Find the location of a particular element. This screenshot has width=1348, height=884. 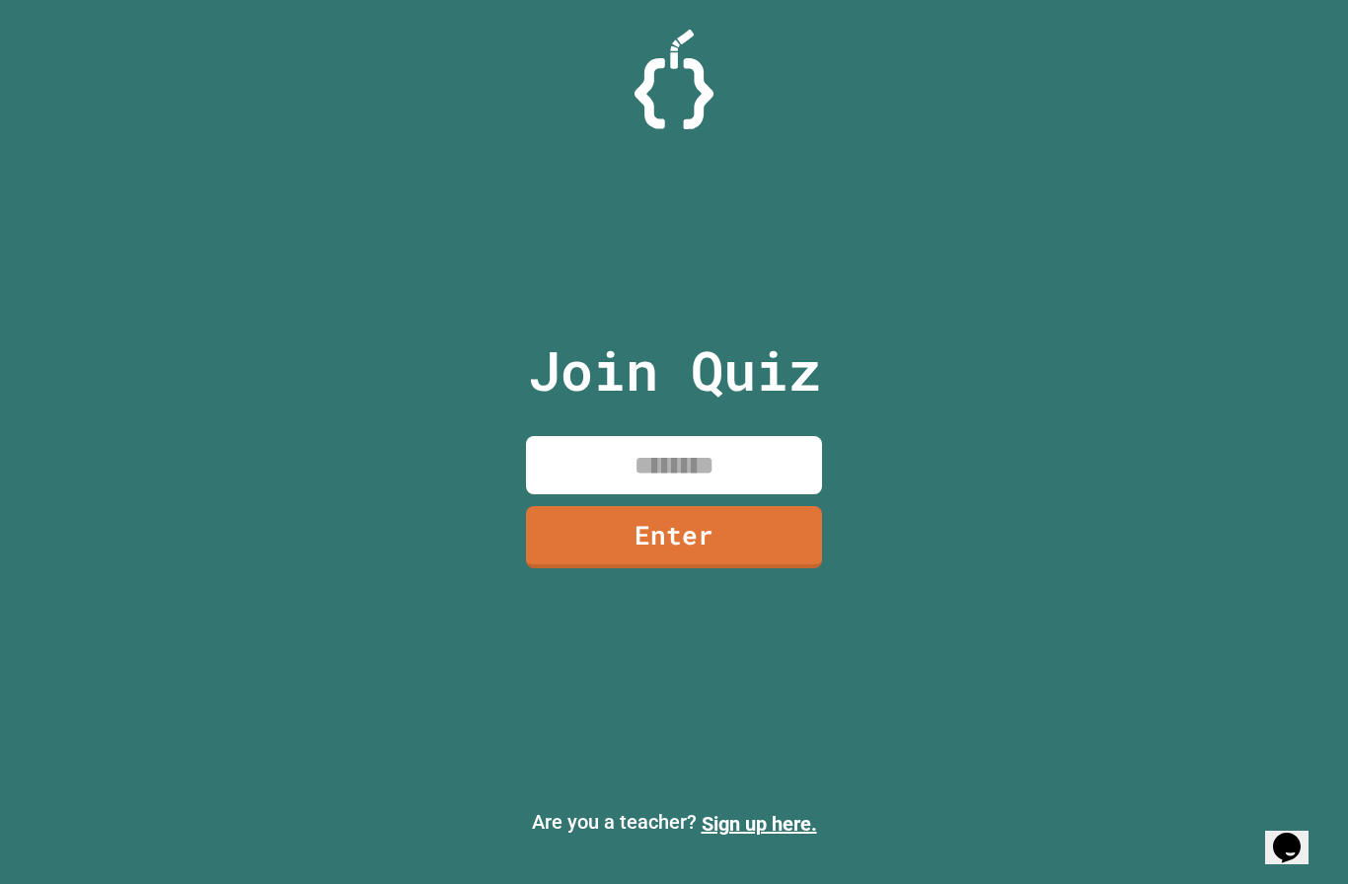

img: Logo.svg is located at coordinates (674, 79).